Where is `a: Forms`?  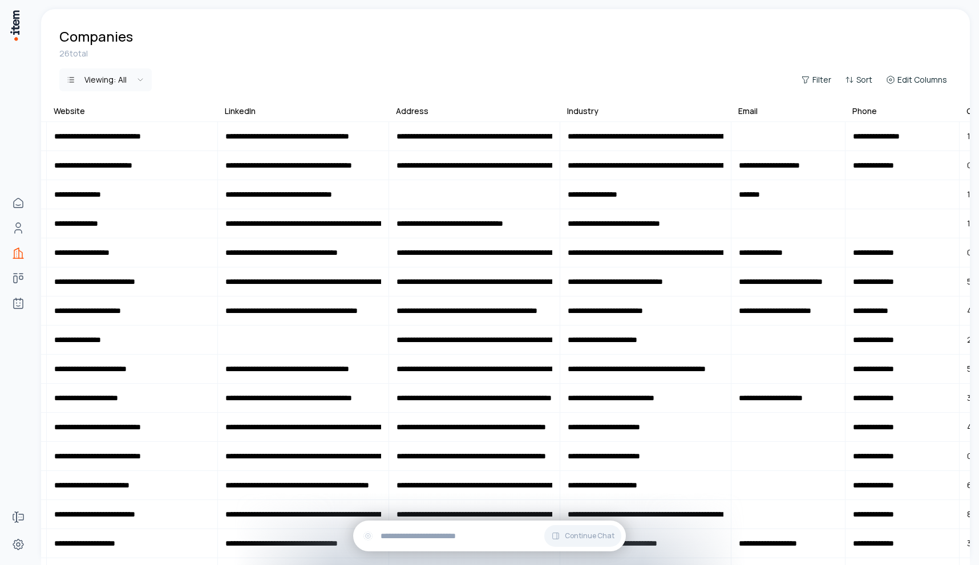
a: Forms is located at coordinates (18, 518).